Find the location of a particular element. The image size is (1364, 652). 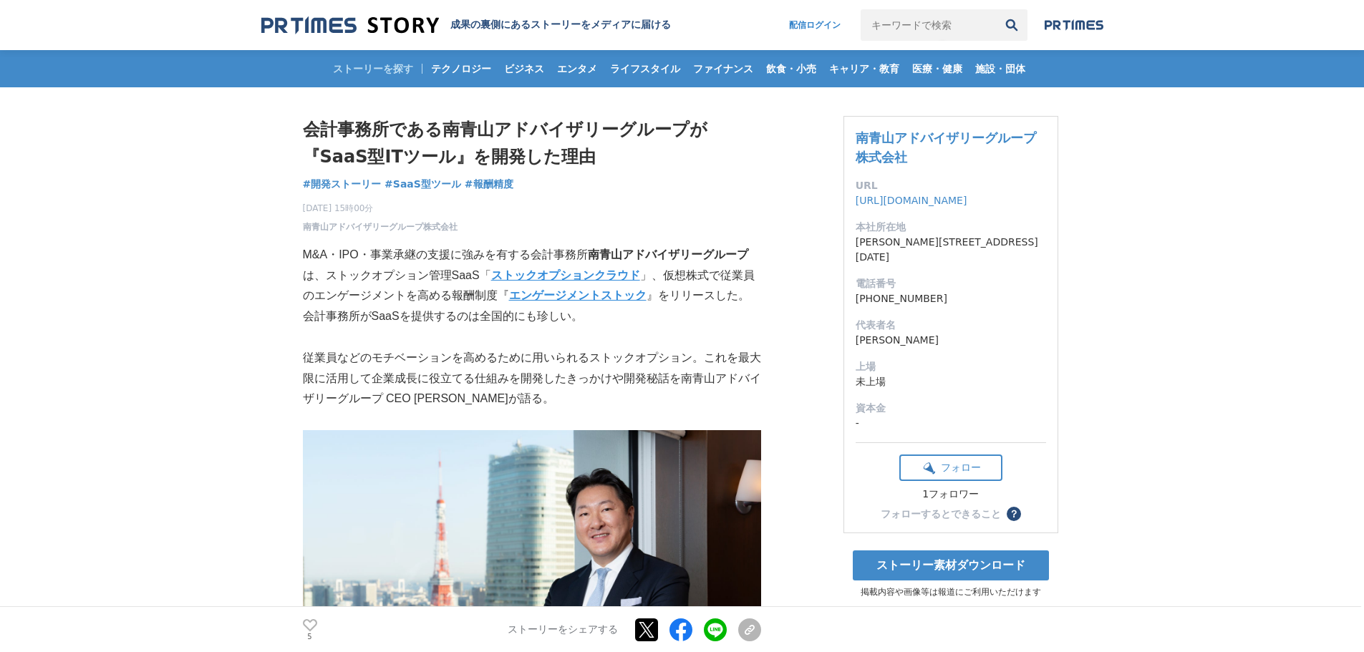

span: #SaaS型ツール is located at coordinates (422, 184).